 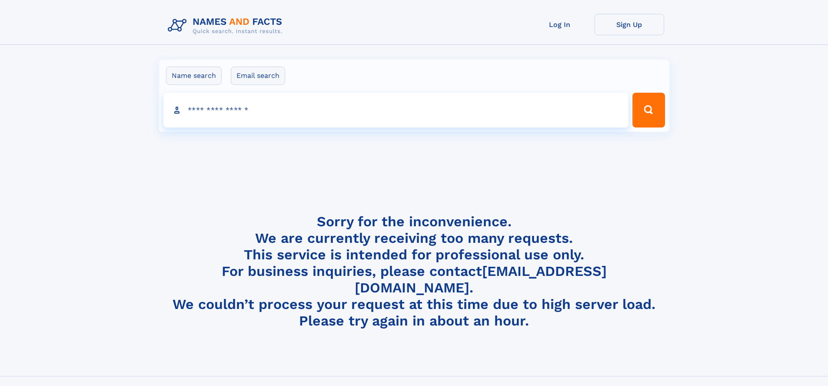 I want to click on h4: Sorry for the inconvenience. We are currently receiving too many requests. This service is intend..., so click(x=414, y=271).